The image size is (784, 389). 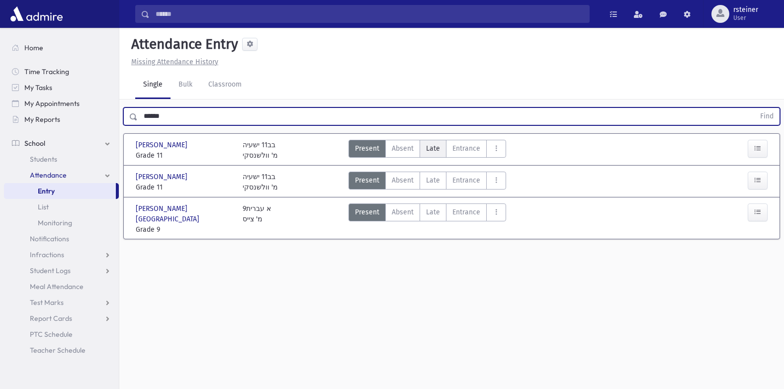 What do you see at coordinates (61, 48) in the screenshot?
I see `a: Home` at bounding box center [61, 48].